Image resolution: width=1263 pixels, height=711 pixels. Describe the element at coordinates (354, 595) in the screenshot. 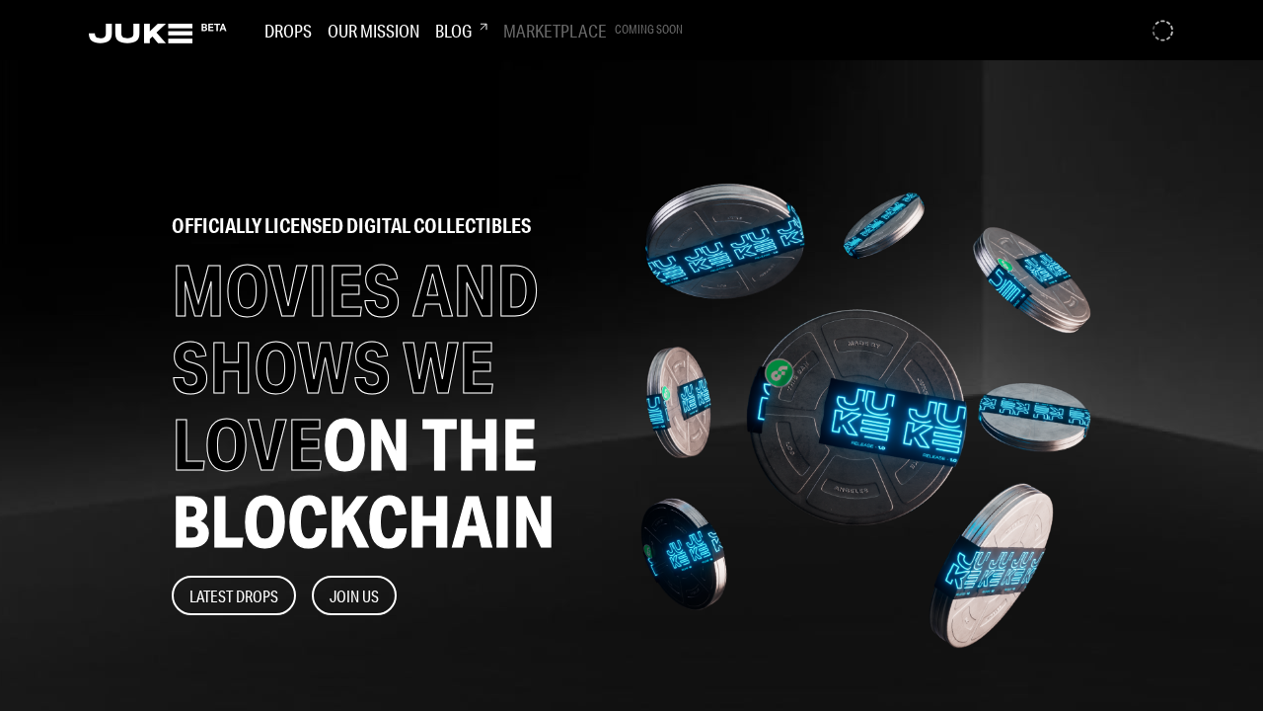

I see `button: Join Us` at that location.